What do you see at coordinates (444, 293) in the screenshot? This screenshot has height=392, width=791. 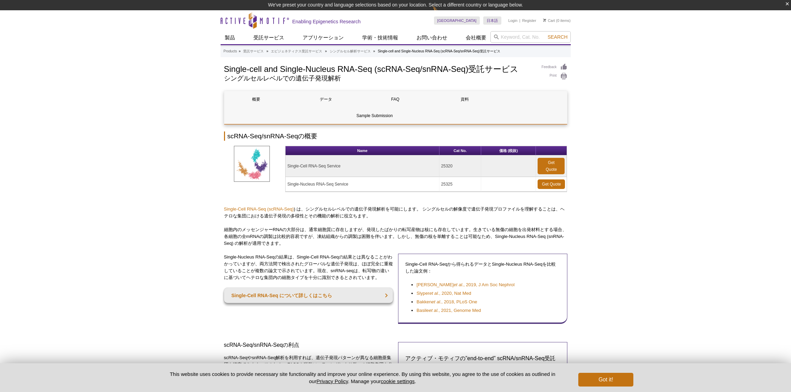 I see `a: Slyperet al., 2020, Nat Med` at bounding box center [444, 293].